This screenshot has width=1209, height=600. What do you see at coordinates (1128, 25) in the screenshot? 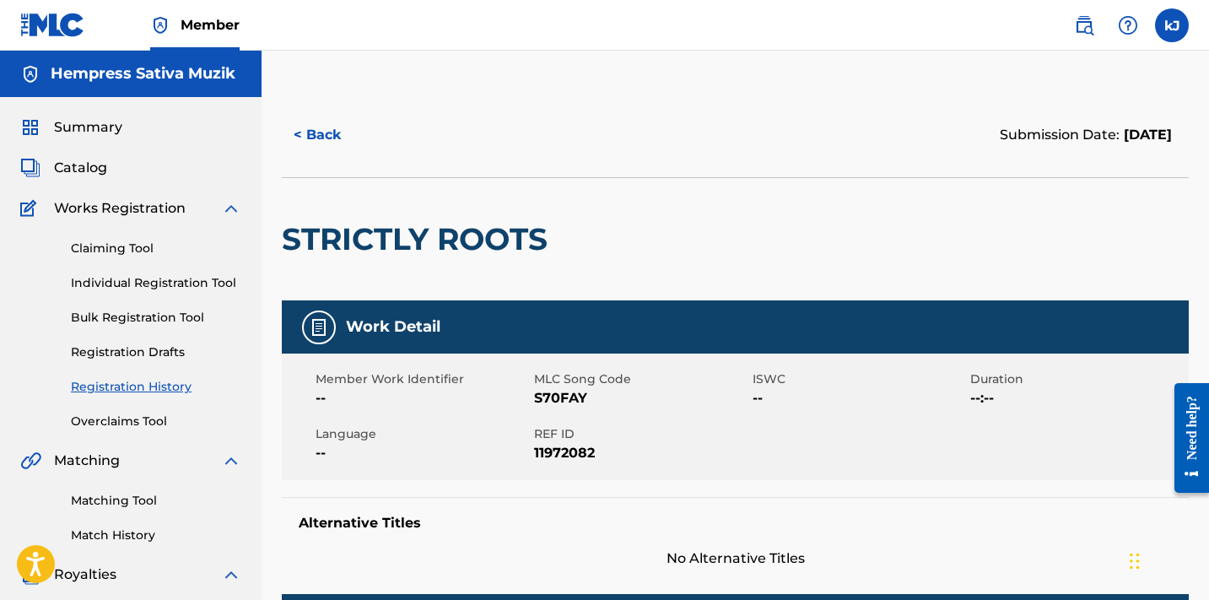
I see `div: Help` at bounding box center [1128, 25].